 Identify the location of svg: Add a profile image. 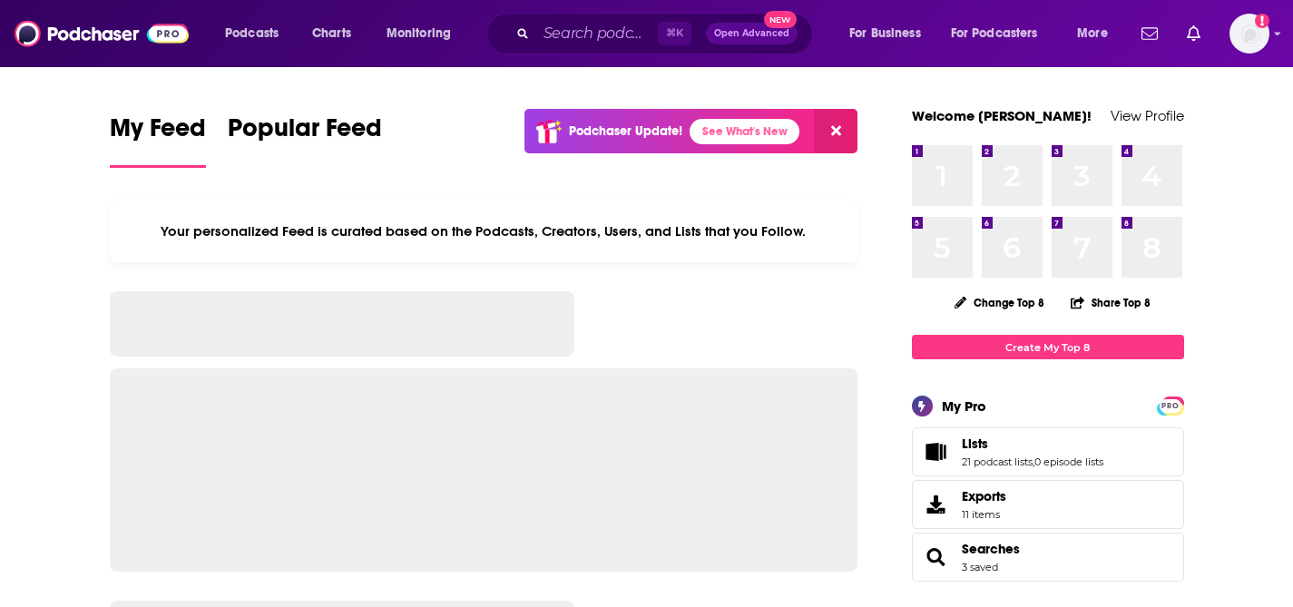
(1262, 21).